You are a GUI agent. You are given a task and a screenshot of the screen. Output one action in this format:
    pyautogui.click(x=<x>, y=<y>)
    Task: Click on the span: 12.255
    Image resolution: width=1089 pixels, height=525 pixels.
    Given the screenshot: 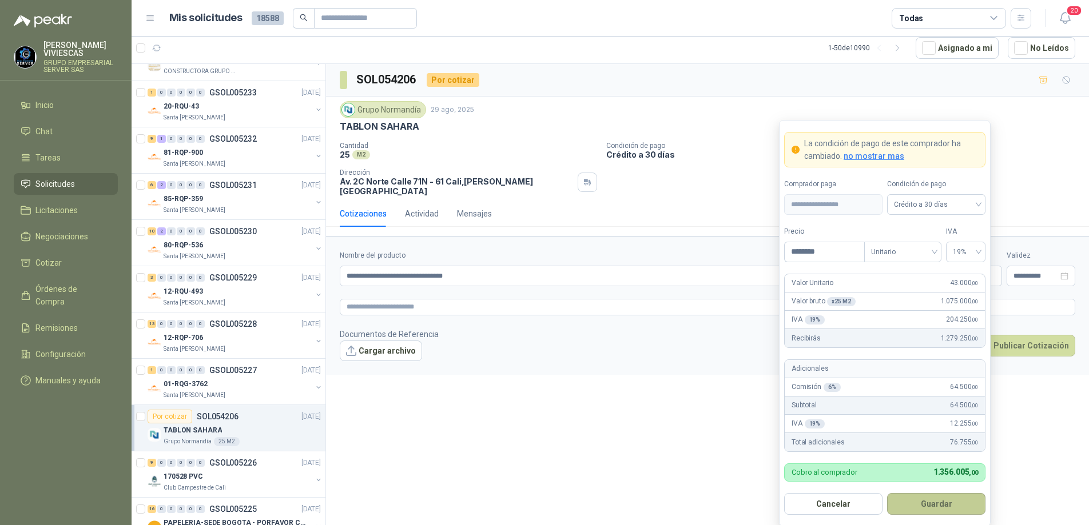 What is the action you would take?
    pyautogui.click(x=963, y=424)
    